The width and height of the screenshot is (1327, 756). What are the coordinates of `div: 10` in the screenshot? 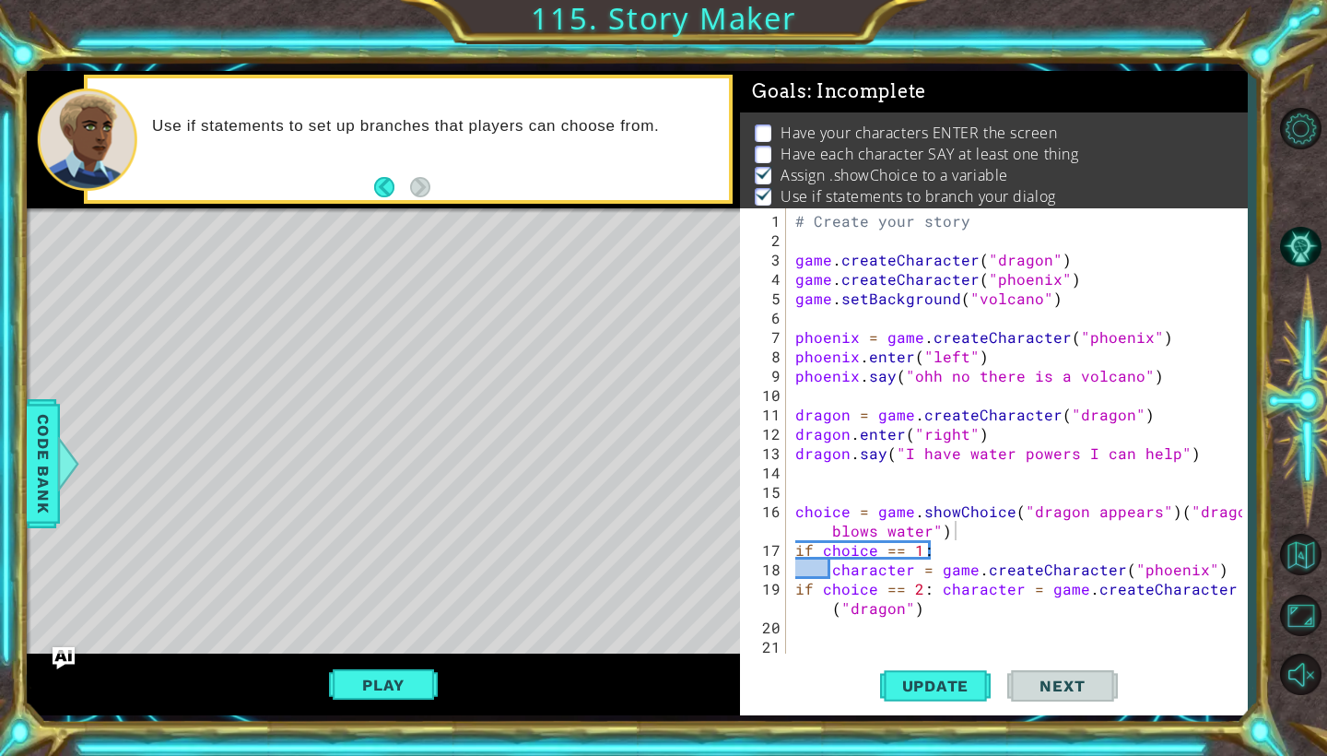 It's located at (765, 394).